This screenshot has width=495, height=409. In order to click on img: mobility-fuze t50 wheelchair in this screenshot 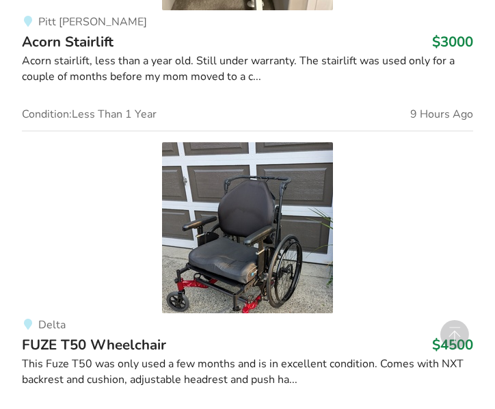, I will do `click(247, 228)`.